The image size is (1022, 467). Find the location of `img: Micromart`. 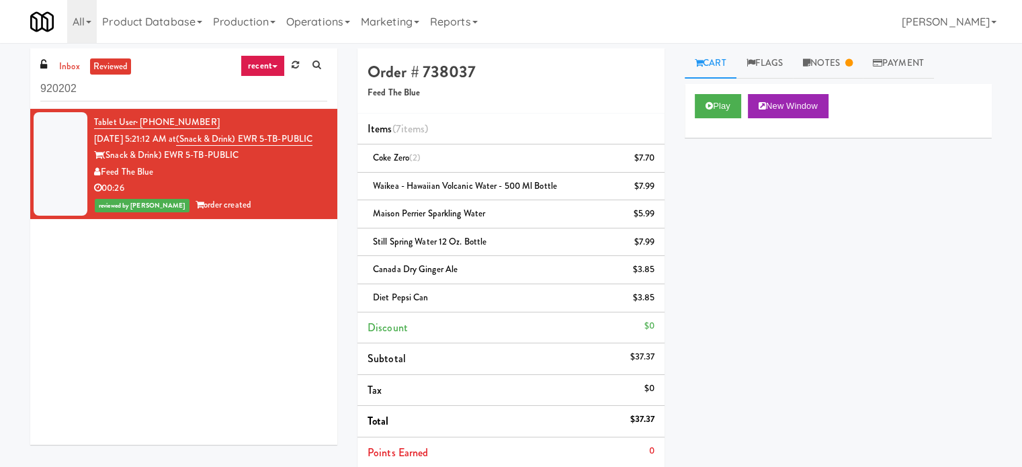

img: Micromart is located at coordinates (42, 21).